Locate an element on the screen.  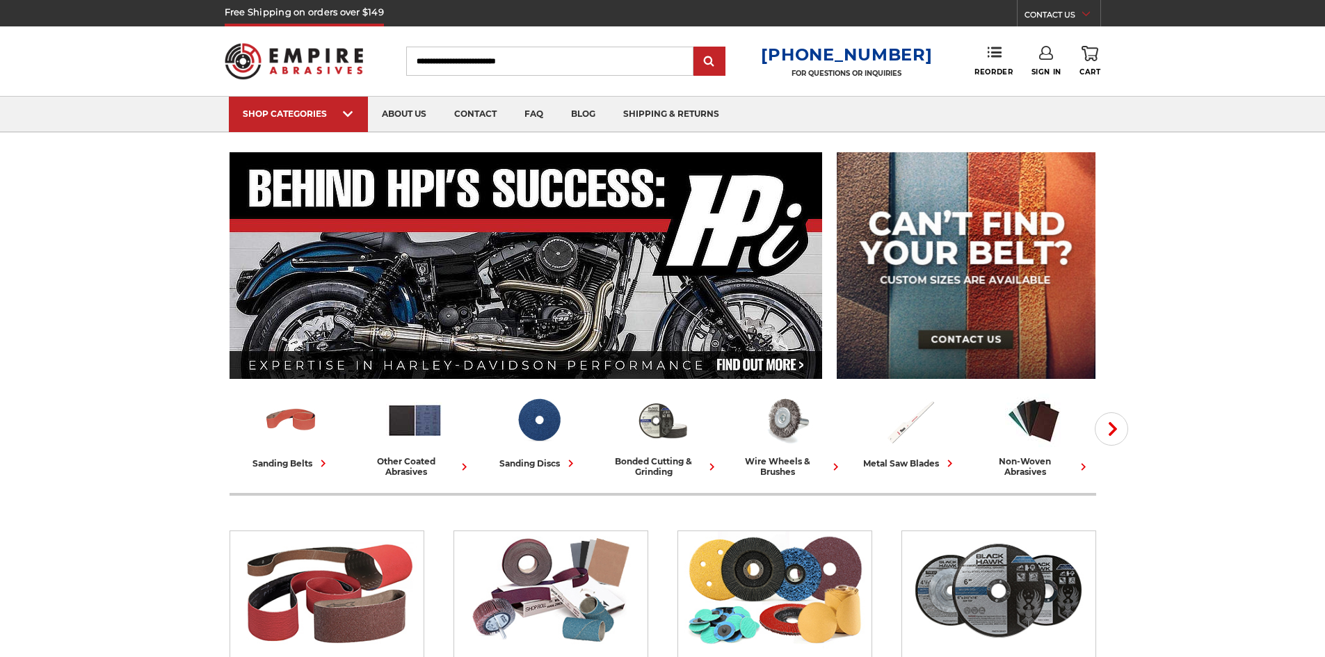
a: bonded cutting & grinding is located at coordinates (663, 434).